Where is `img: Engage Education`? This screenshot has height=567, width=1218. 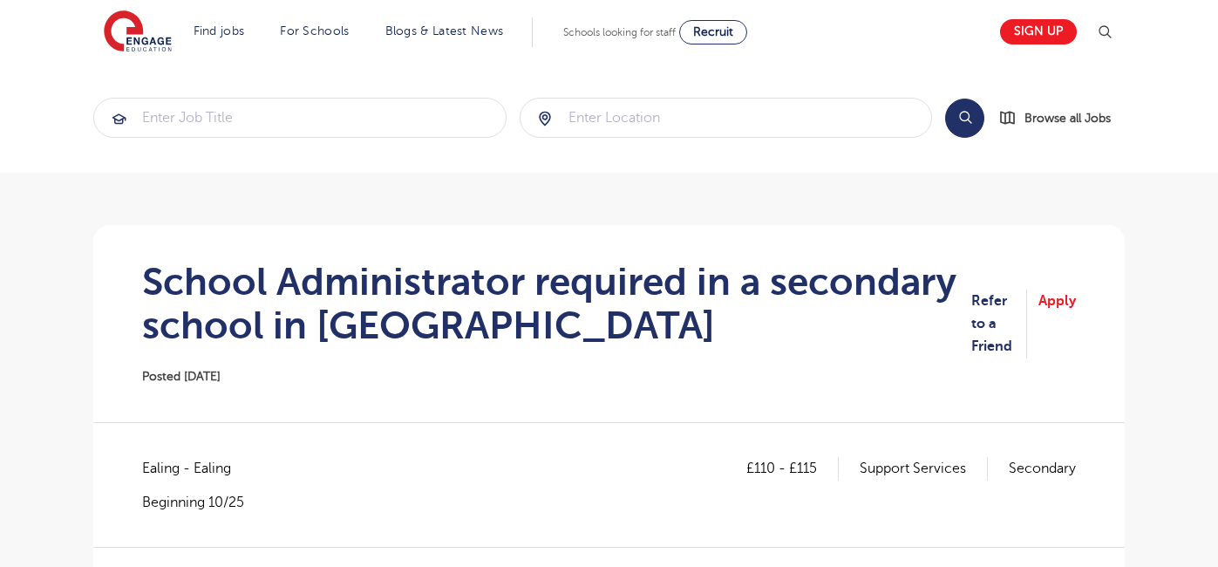
img: Engage Education is located at coordinates (138, 32).